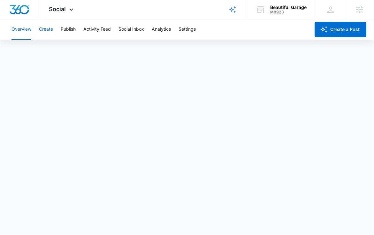 The height and width of the screenshot is (235, 374). I want to click on button: Create, so click(46, 29).